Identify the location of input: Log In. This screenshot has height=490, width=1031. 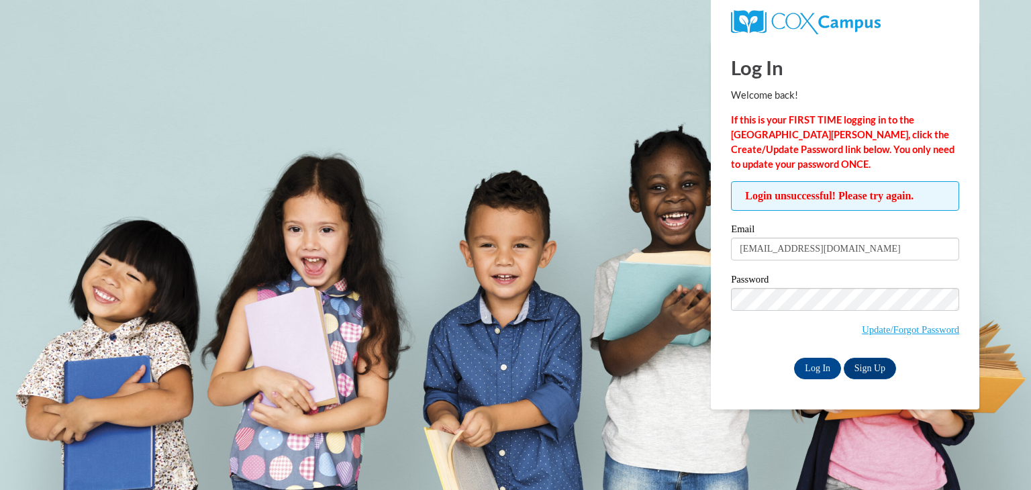
(817, 368).